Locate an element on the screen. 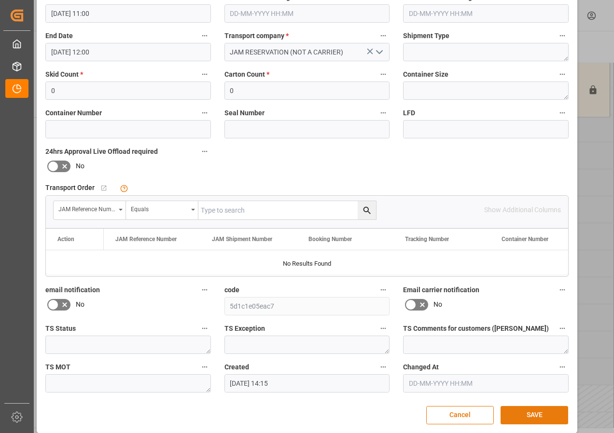  span: End Date is located at coordinates (59, 36).